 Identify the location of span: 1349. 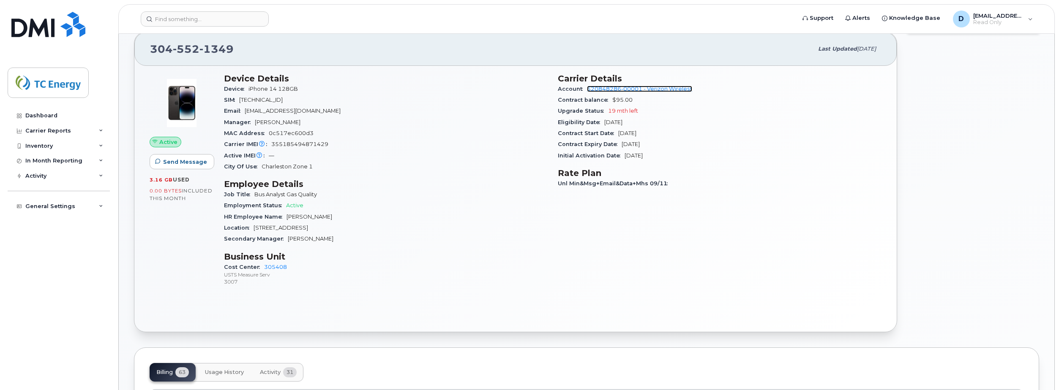
(216, 49).